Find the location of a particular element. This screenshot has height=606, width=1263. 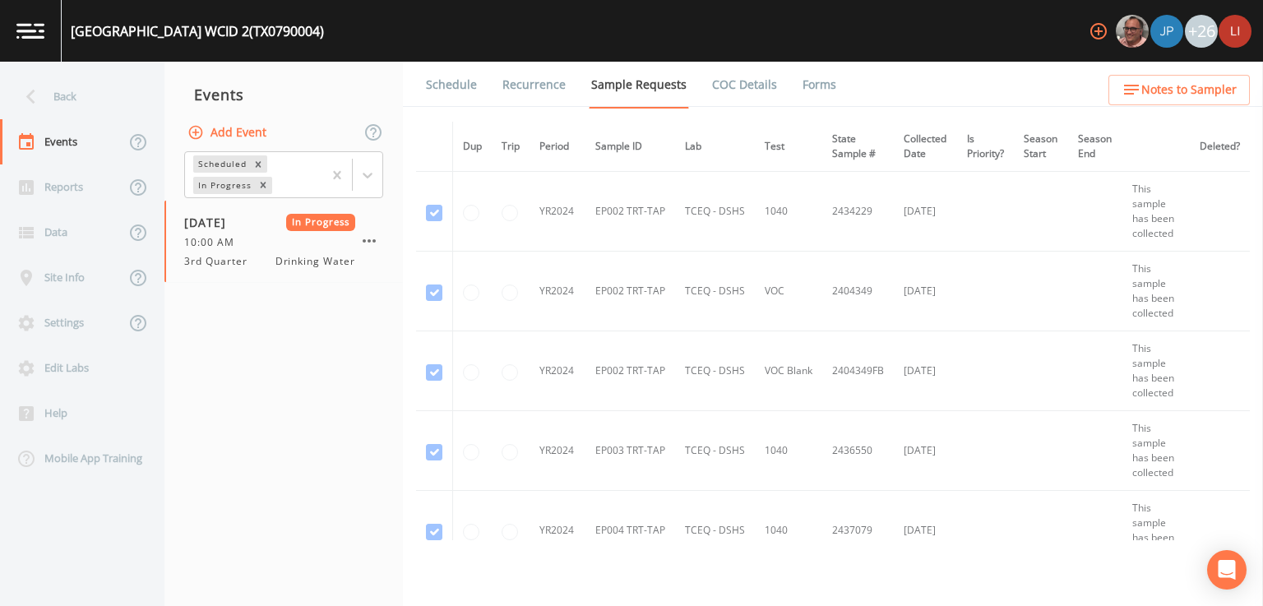

th: Trip is located at coordinates (510, 146).